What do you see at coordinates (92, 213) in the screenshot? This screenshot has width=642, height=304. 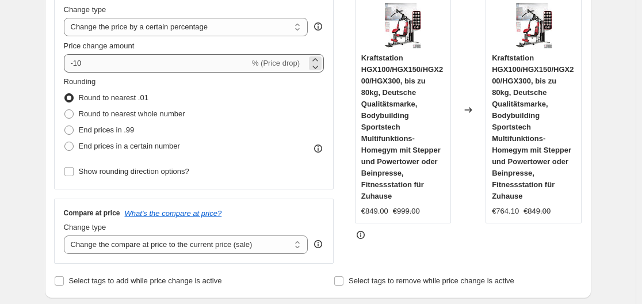 I see `h3: Compare at price` at bounding box center [92, 213].